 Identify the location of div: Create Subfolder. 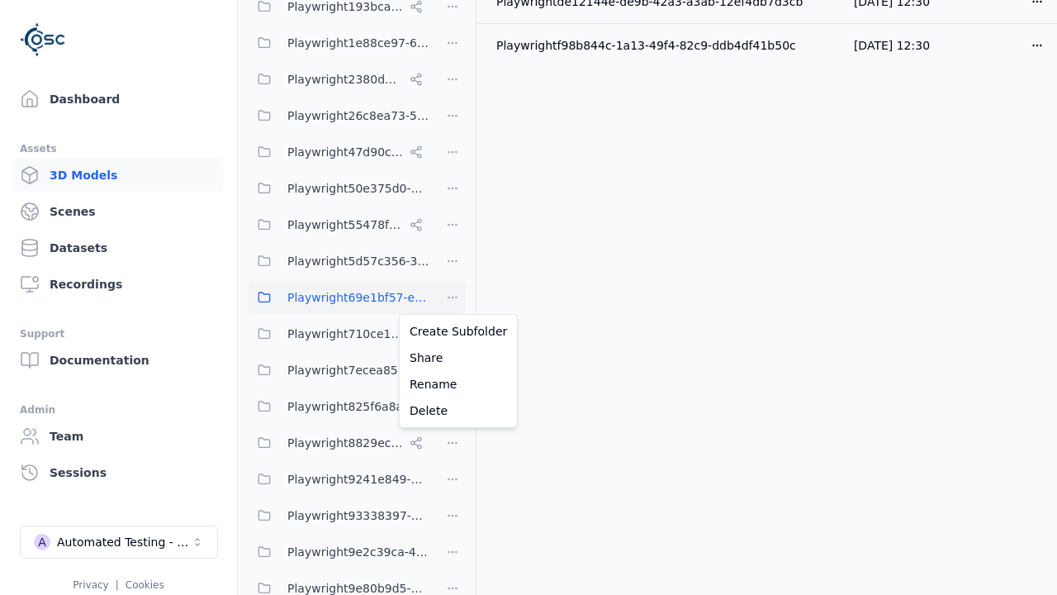
(458, 331).